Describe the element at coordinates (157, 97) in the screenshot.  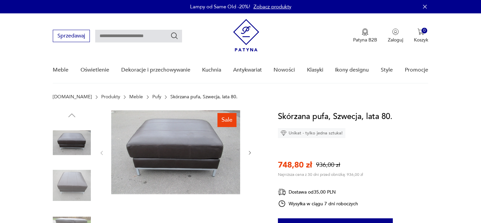
I see `a: Pufy` at that location.